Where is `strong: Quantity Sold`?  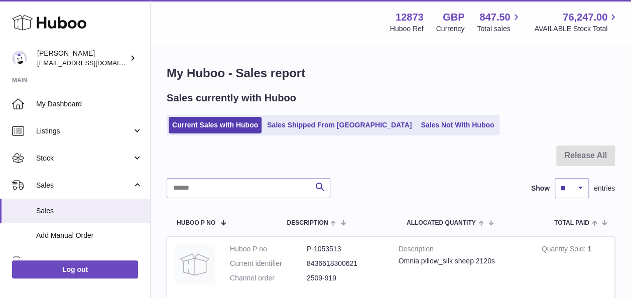
strong: Quantity Sold is located at coordinates (564, 250).